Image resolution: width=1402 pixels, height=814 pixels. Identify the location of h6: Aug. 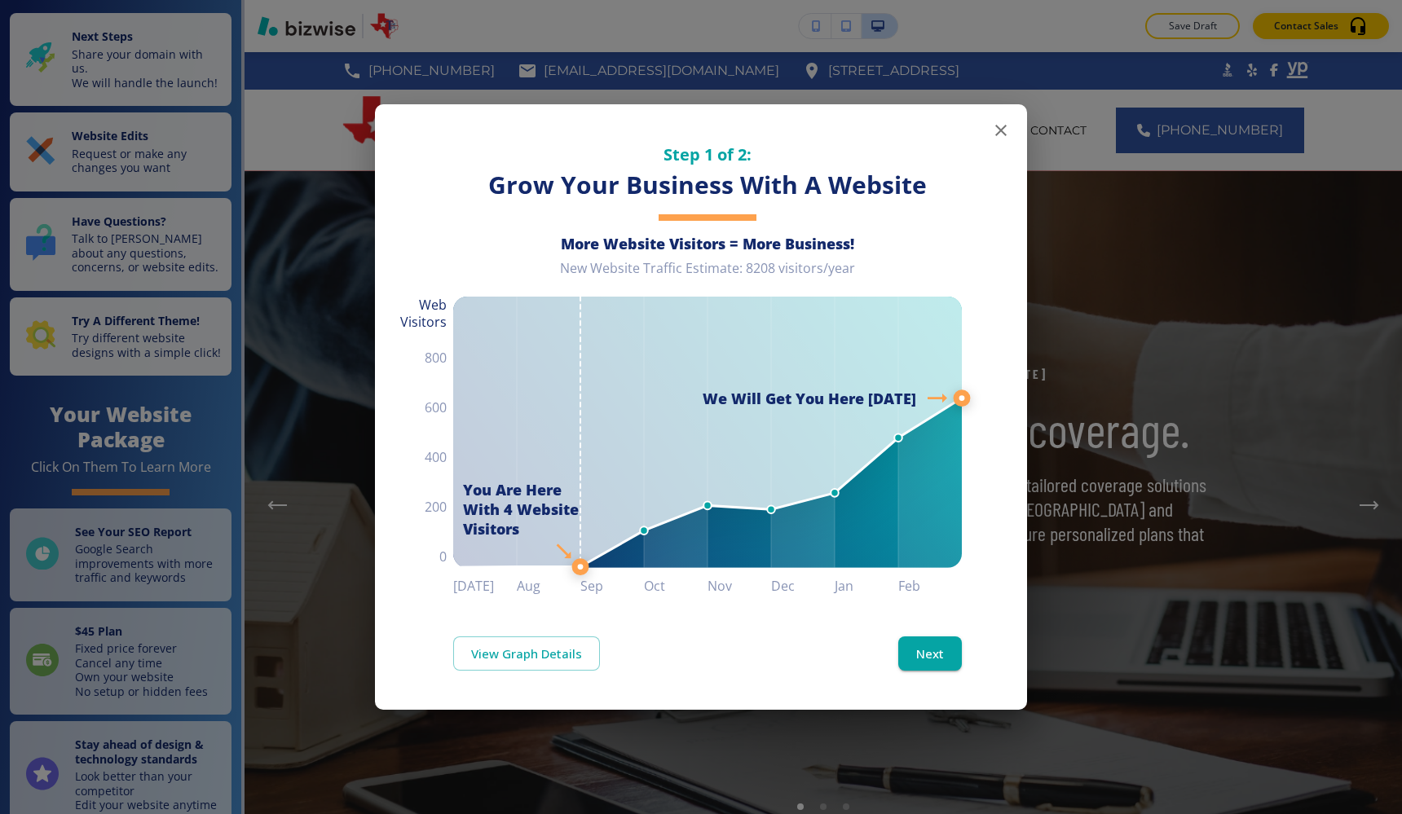
(549, 586).